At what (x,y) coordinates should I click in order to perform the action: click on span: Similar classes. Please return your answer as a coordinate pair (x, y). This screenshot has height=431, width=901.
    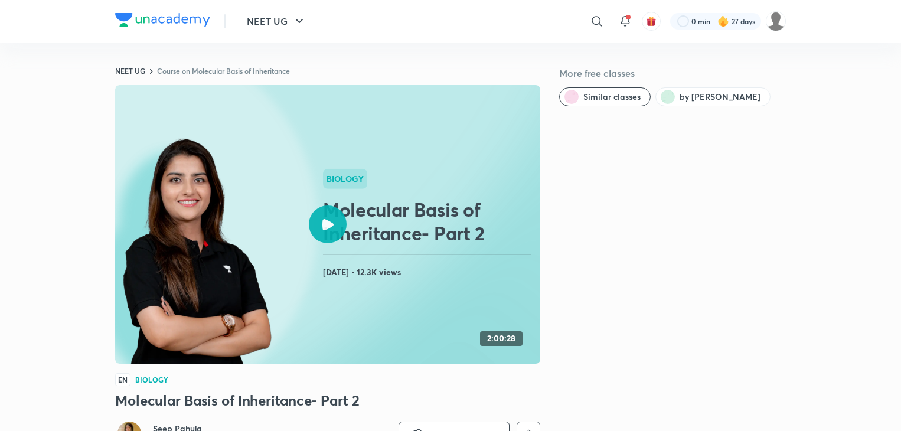
    Looking at the image, I should click on (612, 97).